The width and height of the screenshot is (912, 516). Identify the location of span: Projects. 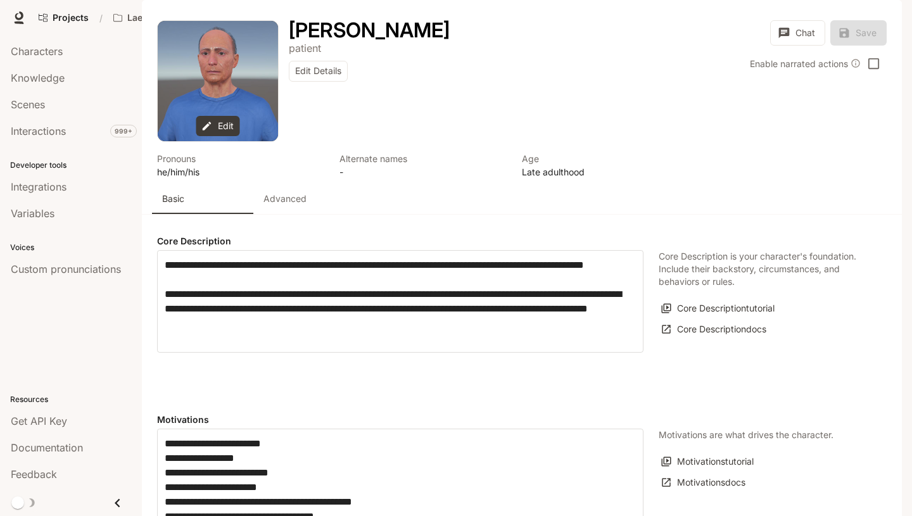
(70, 18).